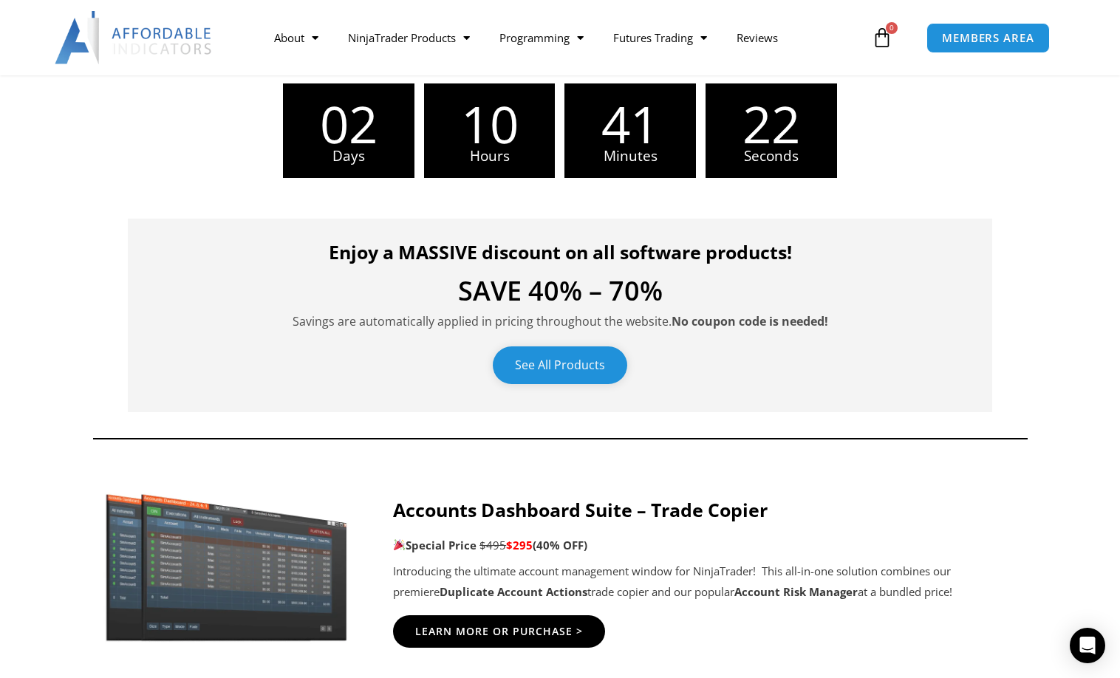  I want to click on img: Screenshot 2024-11-20 151221 | Affordable Indicators – NinjaTrader, so click(227, 566).